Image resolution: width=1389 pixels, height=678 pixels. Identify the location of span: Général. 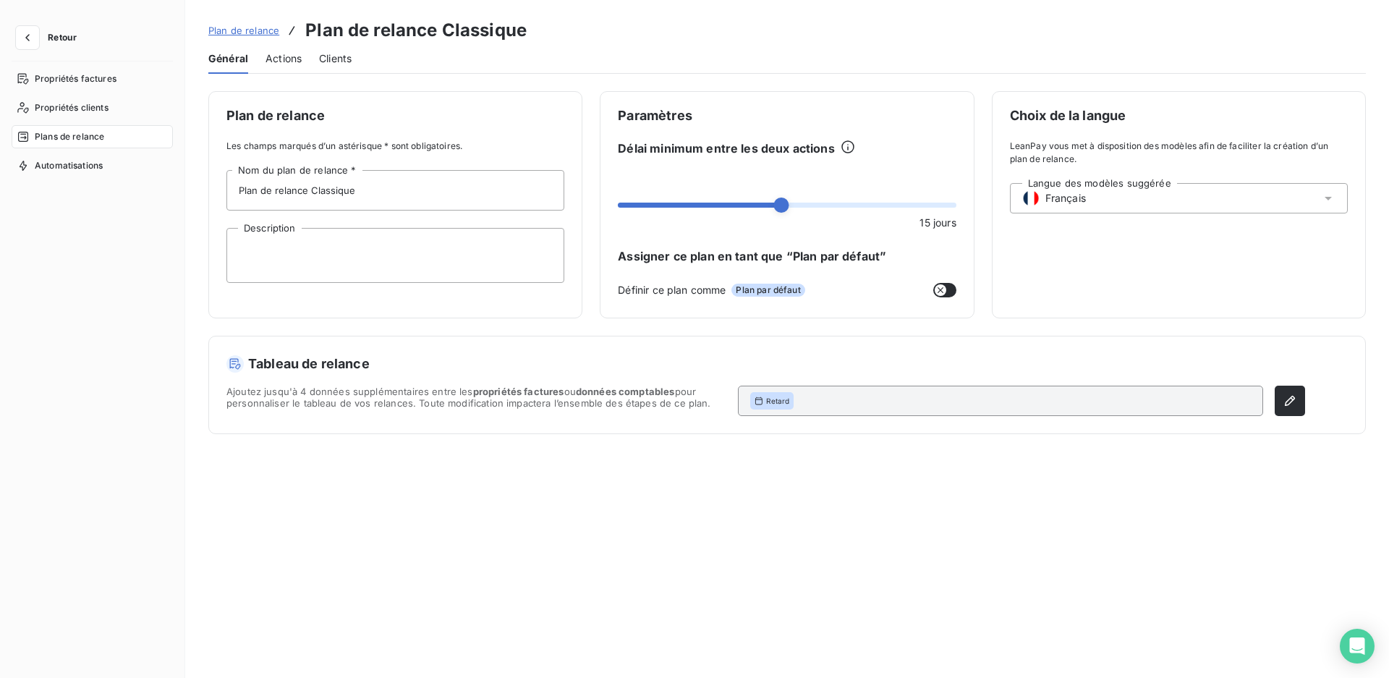
(228, 59).